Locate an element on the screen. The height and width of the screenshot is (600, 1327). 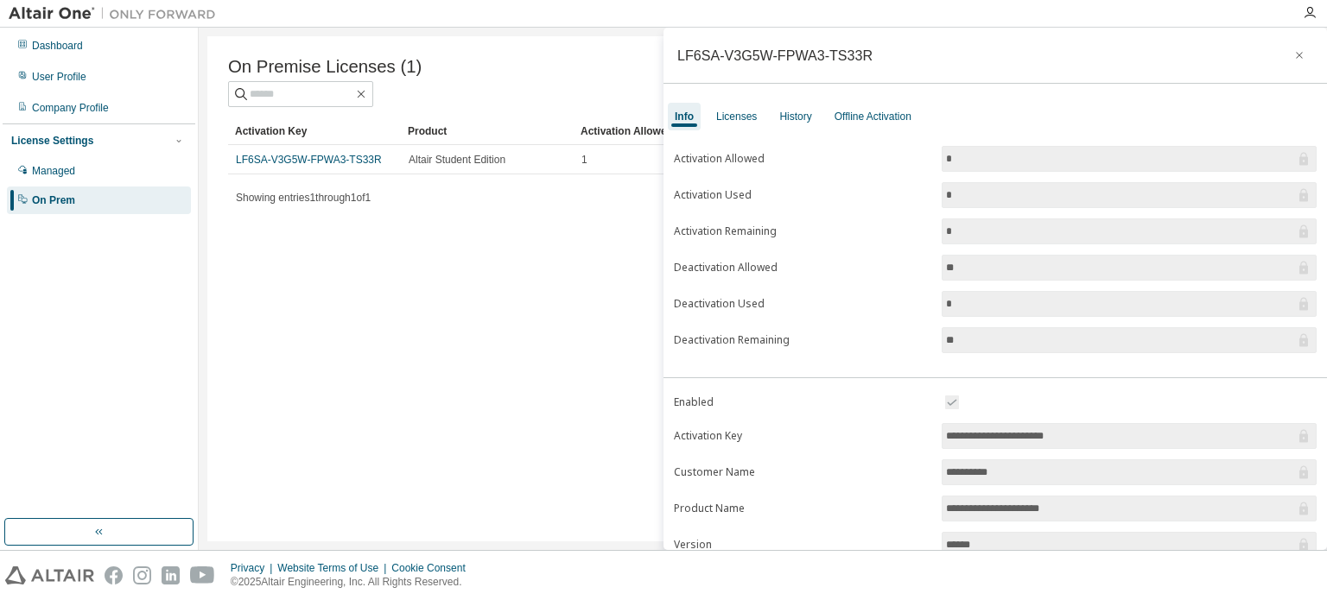
p: © 2025 Altair Engineering, Inc. All Rights Reserved. is located at coordinates (353, 582).